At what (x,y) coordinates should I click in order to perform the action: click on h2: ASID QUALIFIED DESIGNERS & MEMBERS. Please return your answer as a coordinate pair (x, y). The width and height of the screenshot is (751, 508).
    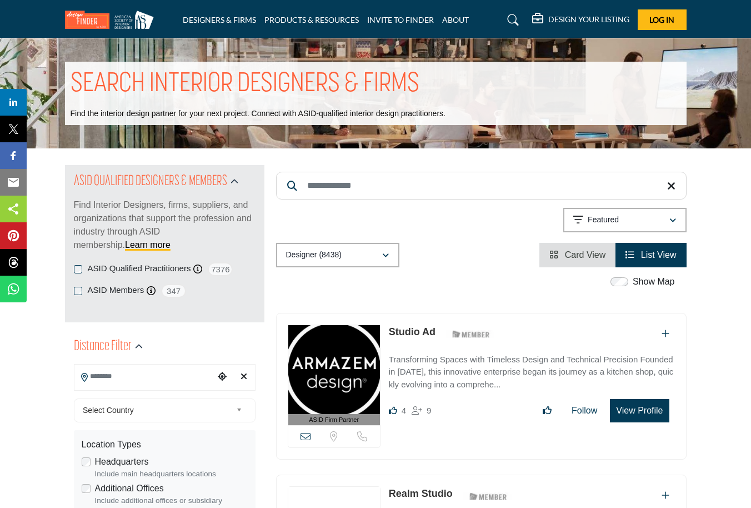
    Looking at the image, I should click on (151, 182).